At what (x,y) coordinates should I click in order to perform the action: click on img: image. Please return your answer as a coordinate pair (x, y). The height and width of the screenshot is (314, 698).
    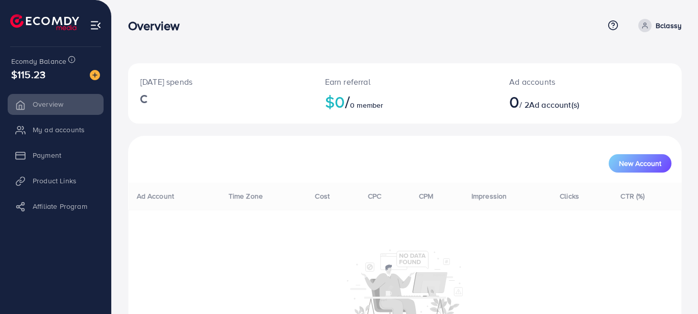
    Looking at the image, I should click on (95, 75).